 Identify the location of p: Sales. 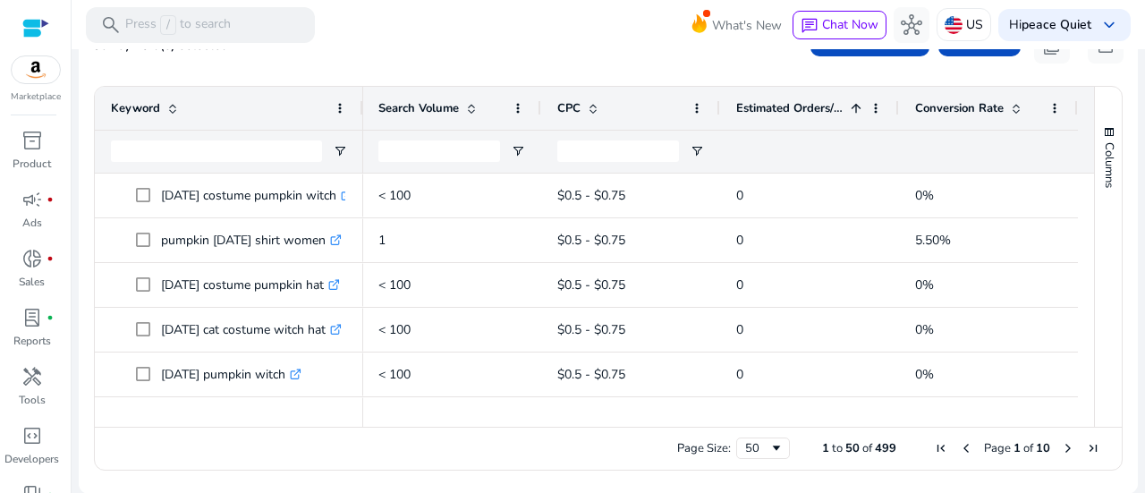
(31, 282).